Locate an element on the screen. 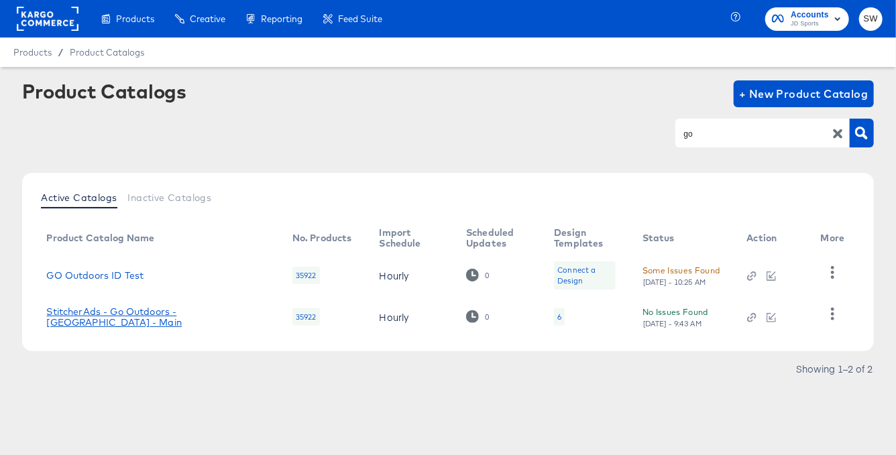 This screenshot has width=896, height=455. div: No. Products is located at coordinates (322, 238).